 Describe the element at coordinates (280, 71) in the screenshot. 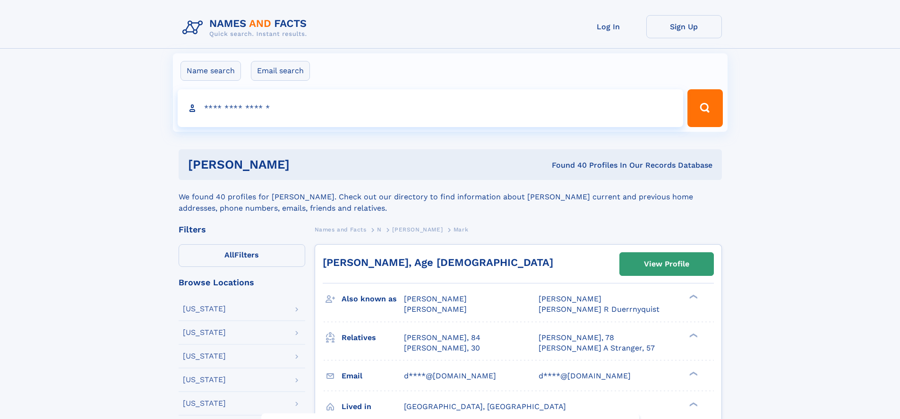

I see `label: Email search` at that location.